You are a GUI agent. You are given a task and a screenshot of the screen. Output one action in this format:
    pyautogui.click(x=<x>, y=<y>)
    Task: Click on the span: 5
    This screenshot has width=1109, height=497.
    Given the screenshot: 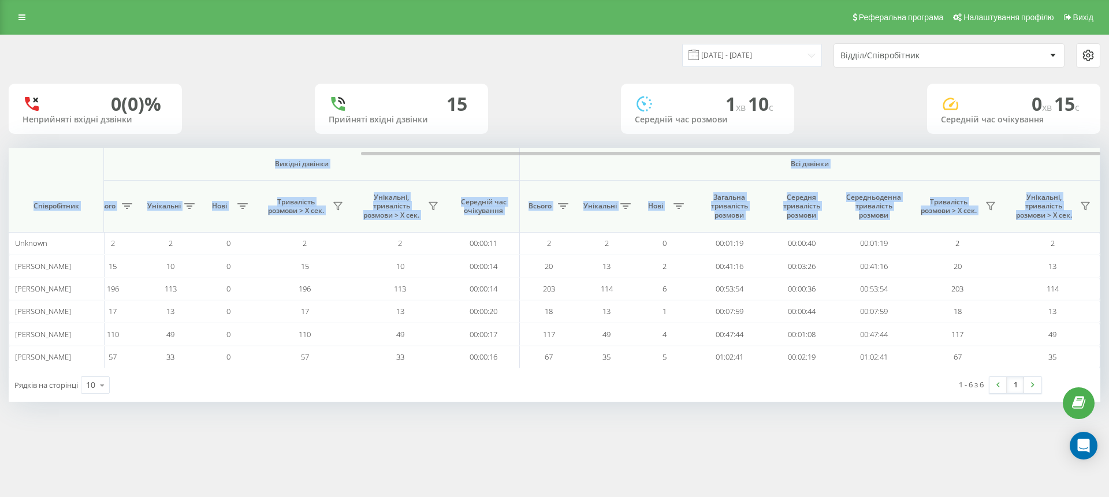 What is the action you would take?
    pyautogui.click(x=664, y=357)
    